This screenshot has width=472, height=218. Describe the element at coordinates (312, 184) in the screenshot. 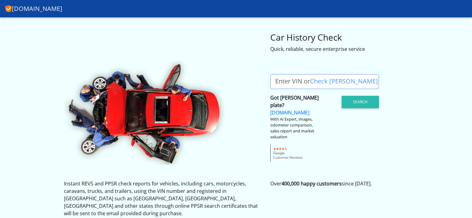

I see `strong: 400,000 happy customers` at that location.